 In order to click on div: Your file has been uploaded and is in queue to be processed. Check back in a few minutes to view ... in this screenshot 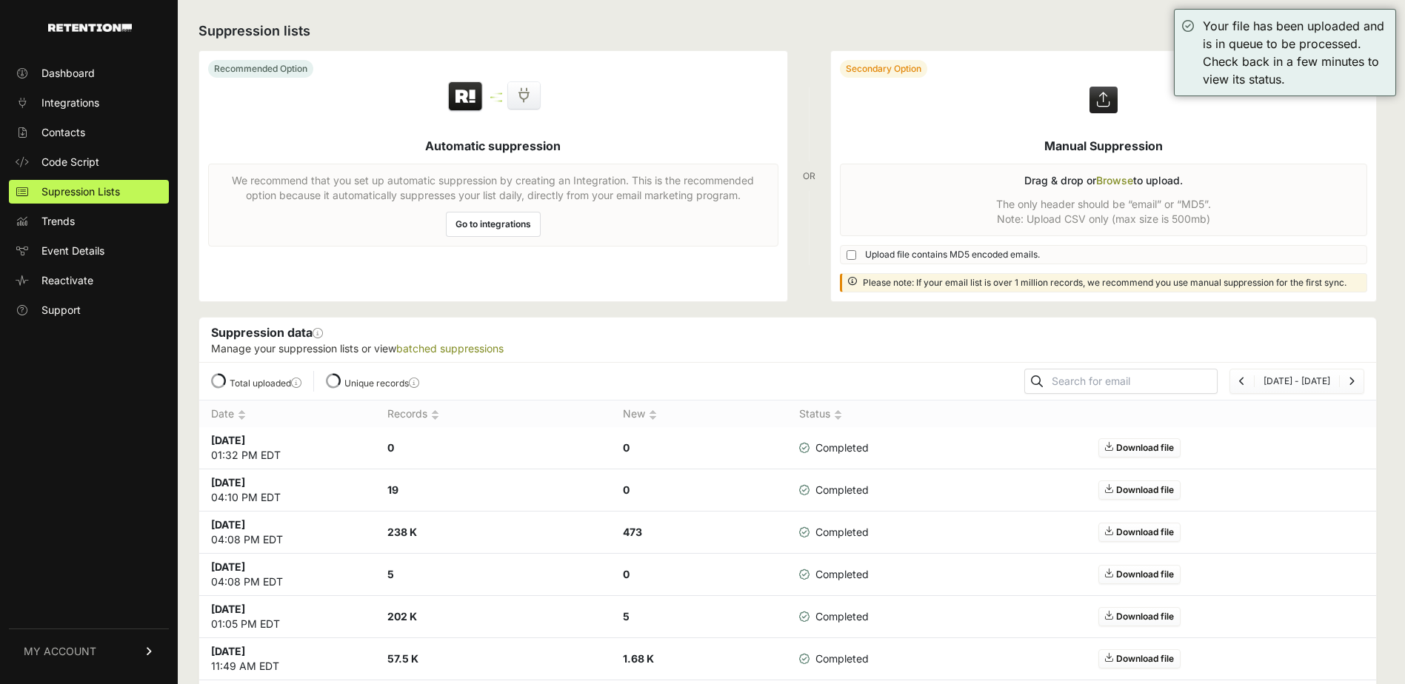, I will do `click(1295, 53)`.